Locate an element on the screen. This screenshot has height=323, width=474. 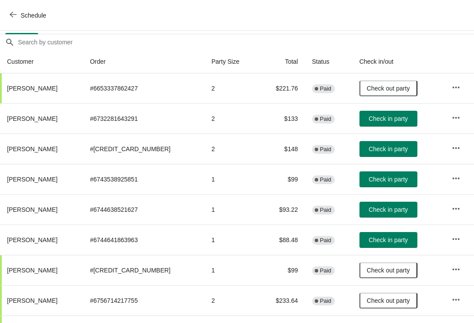
th: Total is located at coordinates (282, 61).